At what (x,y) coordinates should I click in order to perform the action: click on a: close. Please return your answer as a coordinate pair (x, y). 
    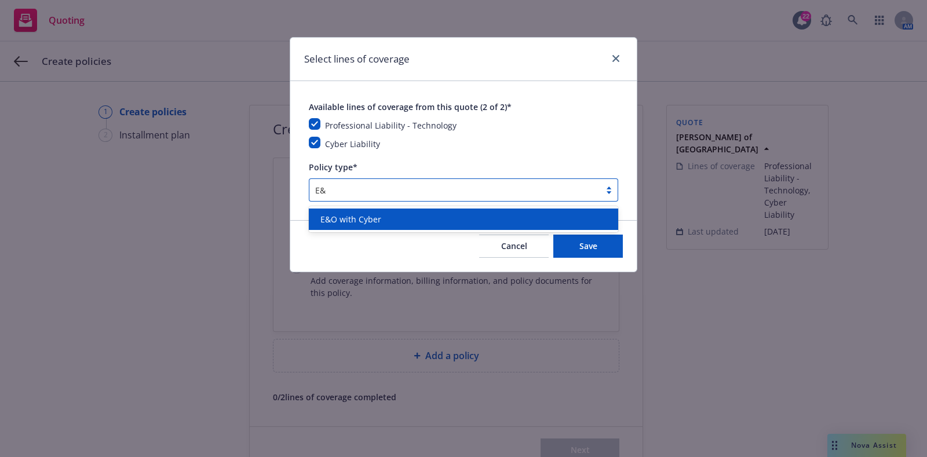
    Looking at the image, I should click on (616, 59).